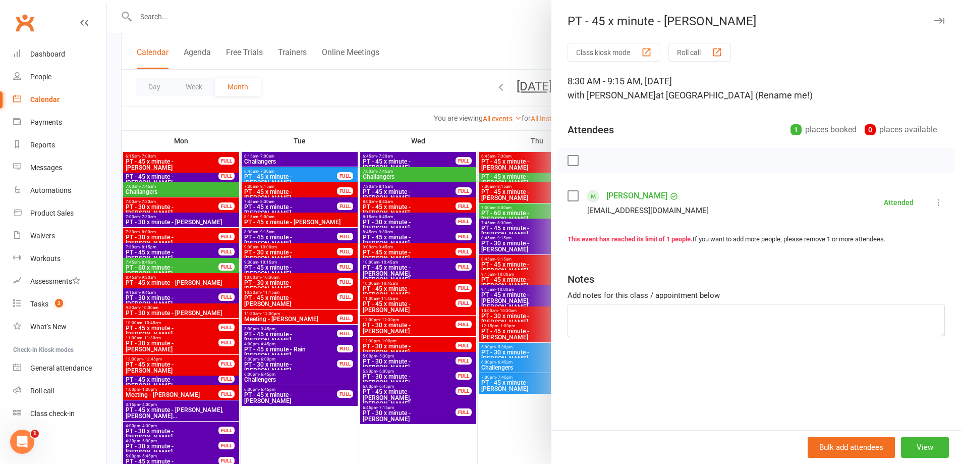  What do you see at coordinates (61, 368) in the screenshot?
I see `div: General attendance` at bounding box center [61, 368].